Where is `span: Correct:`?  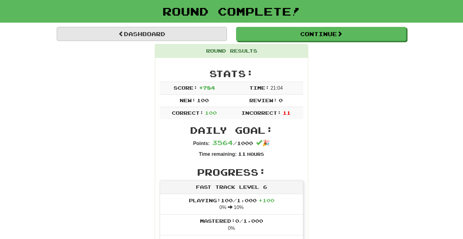
span: Correct: is located at coordinates (188, 113).